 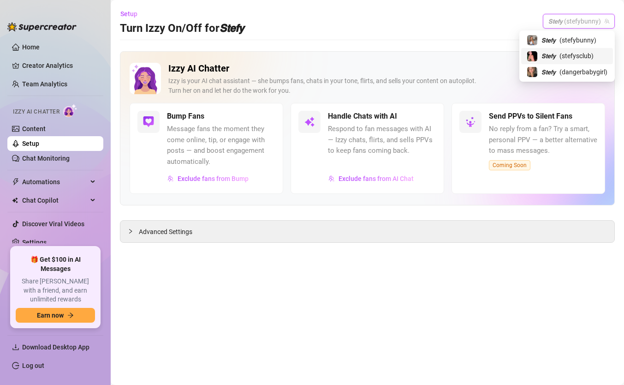 I want to click on span: Earn now, so click(x=50, y=315).